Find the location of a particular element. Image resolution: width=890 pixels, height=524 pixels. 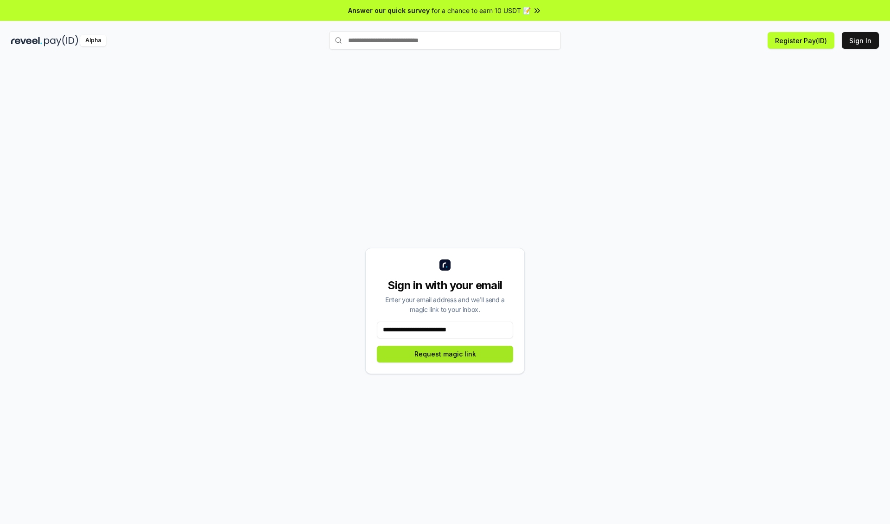

img: reveel_dark is located at coordinates (26, 40).